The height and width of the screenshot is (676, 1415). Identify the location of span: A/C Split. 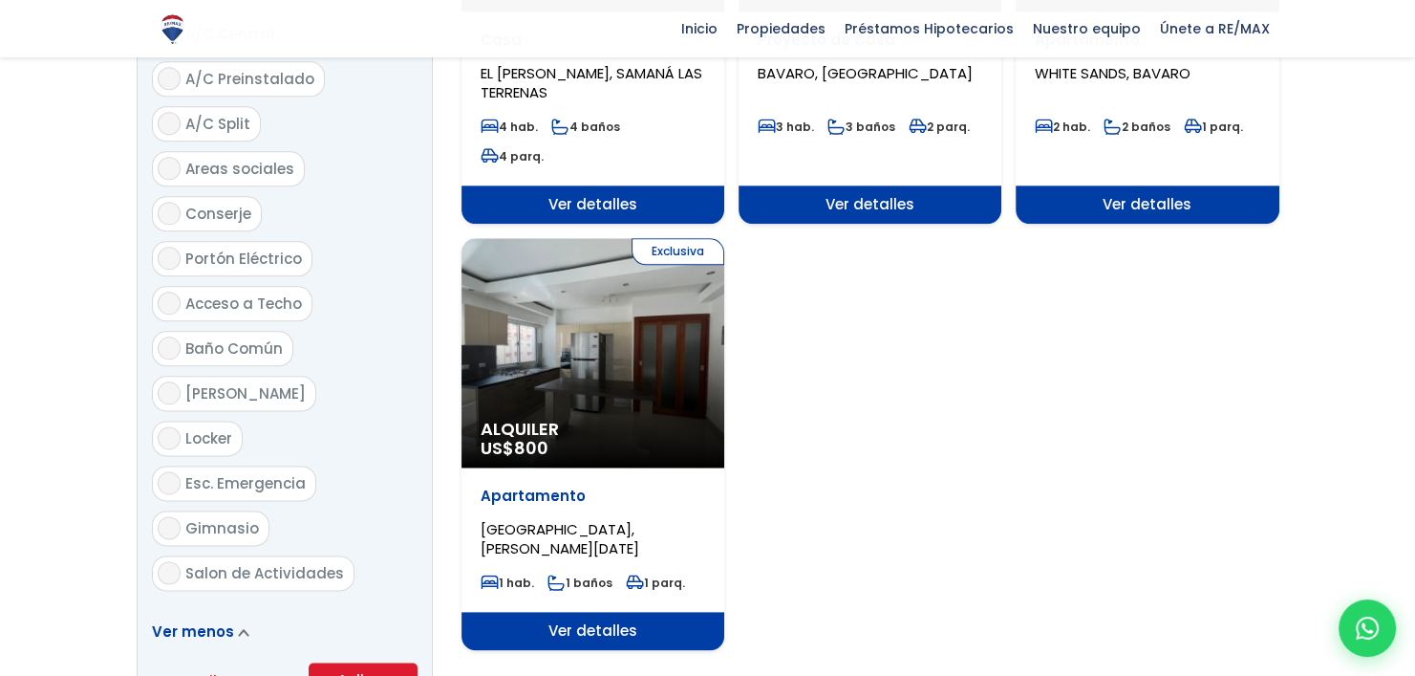
(218, 123).